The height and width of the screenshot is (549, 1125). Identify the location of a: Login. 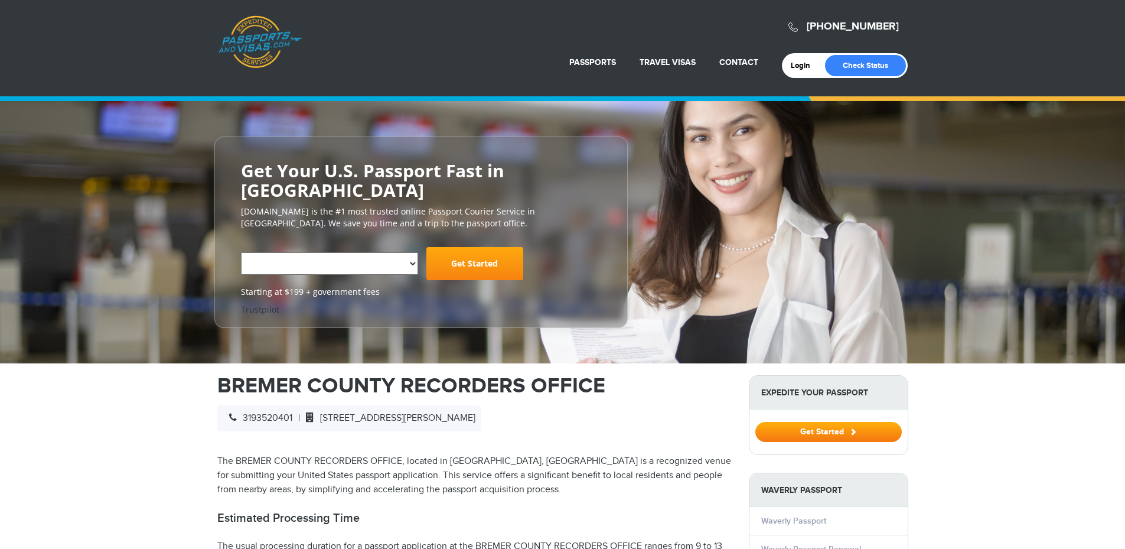
(804, 66).